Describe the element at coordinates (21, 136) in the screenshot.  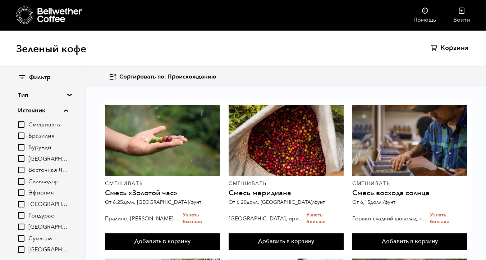
I see `input: Бразилия` at that location.